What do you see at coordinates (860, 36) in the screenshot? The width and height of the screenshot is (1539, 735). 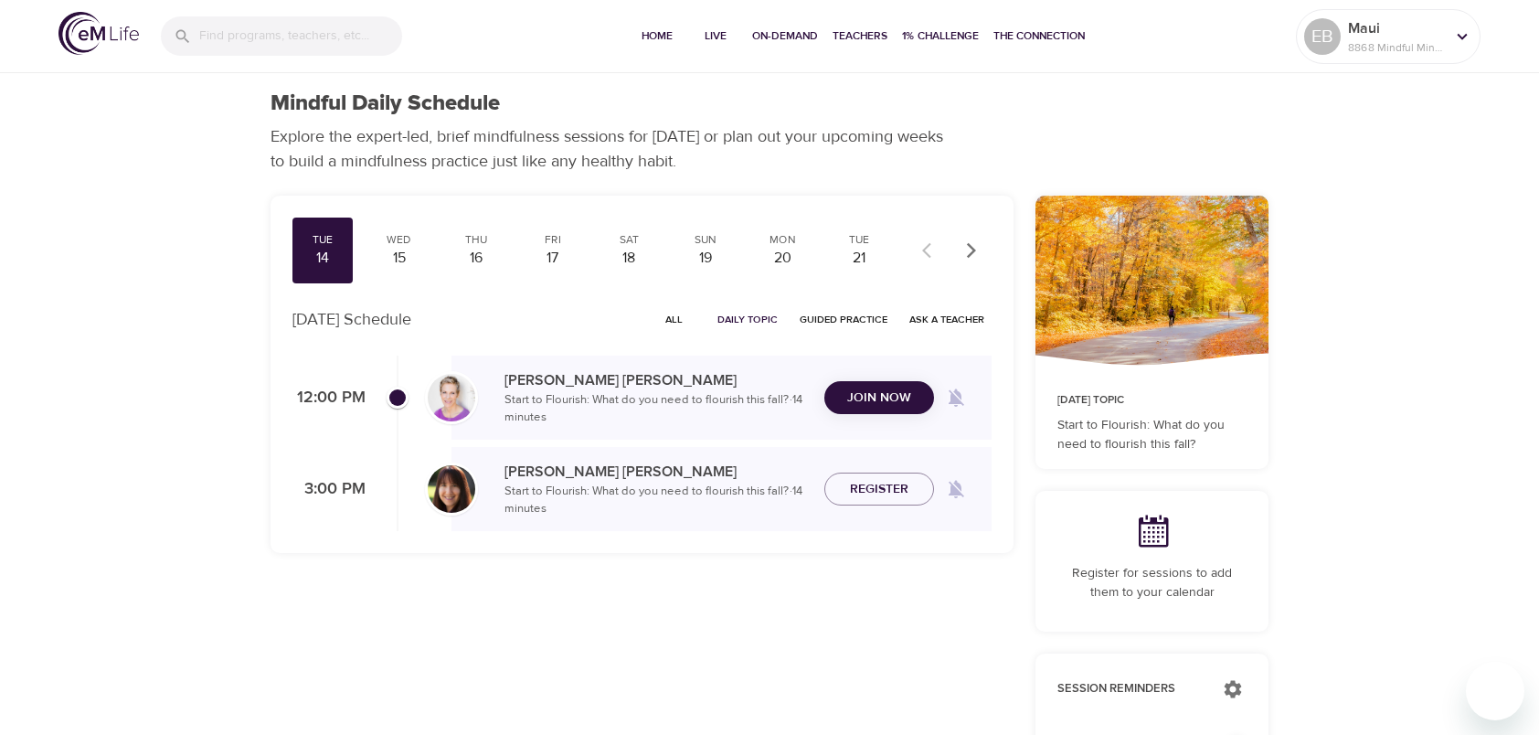 I see `span: Teachers` at bounding box center [860, 36].